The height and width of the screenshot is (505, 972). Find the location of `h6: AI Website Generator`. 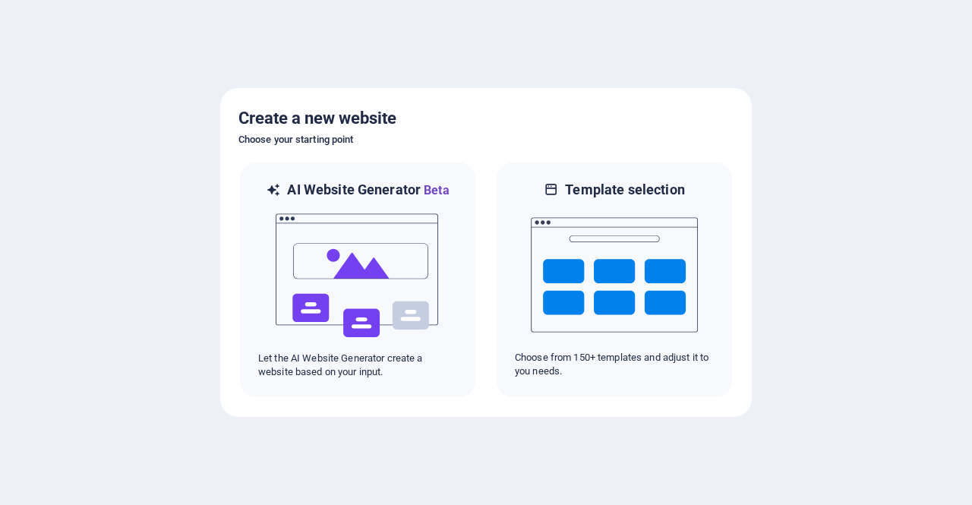

h6: AI Website Generator is located at coordinates (367, 190).